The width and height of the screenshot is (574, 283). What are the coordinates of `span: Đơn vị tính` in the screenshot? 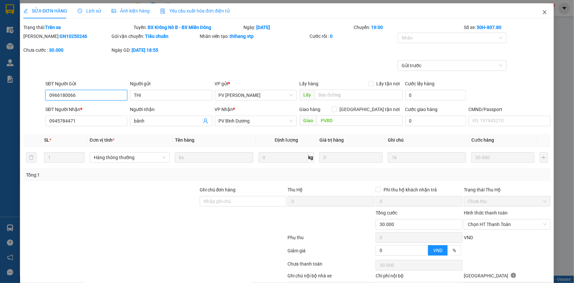 It's located at (102, 140).